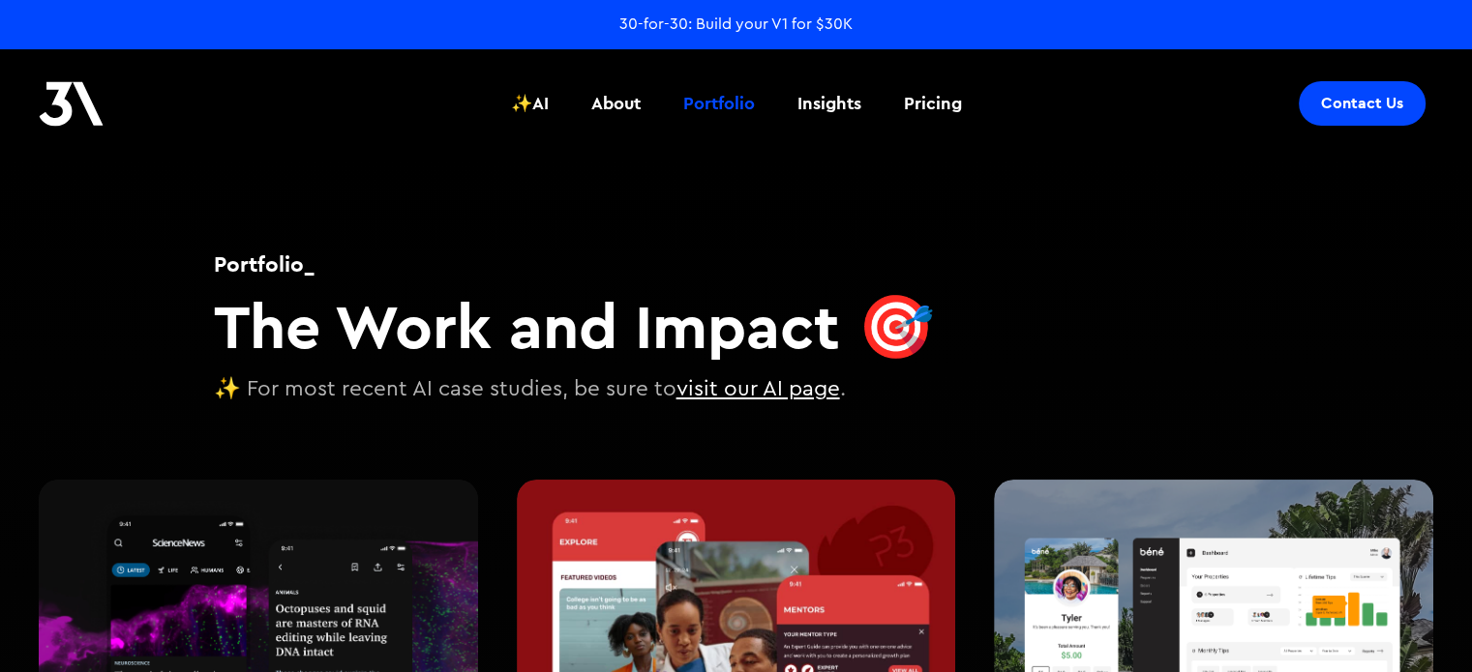 The width and height of the screenshot is (1472, 672). I want to click on a: Contact Us, so click(1361, 104).